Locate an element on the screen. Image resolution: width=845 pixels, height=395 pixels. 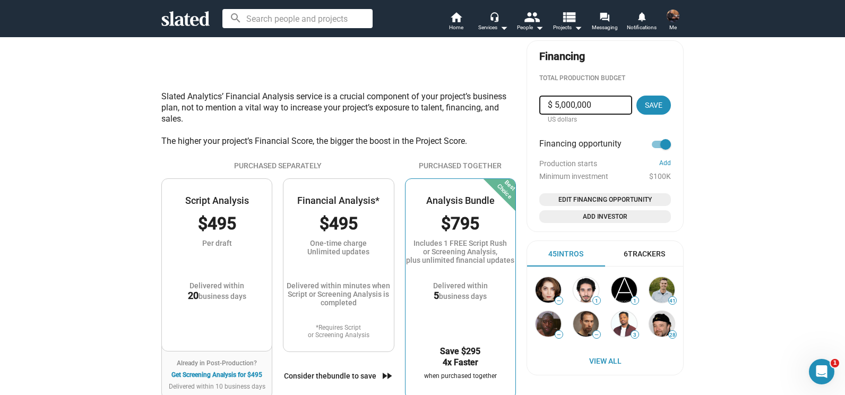
span: Production starts is located at coordinates (568, 163).